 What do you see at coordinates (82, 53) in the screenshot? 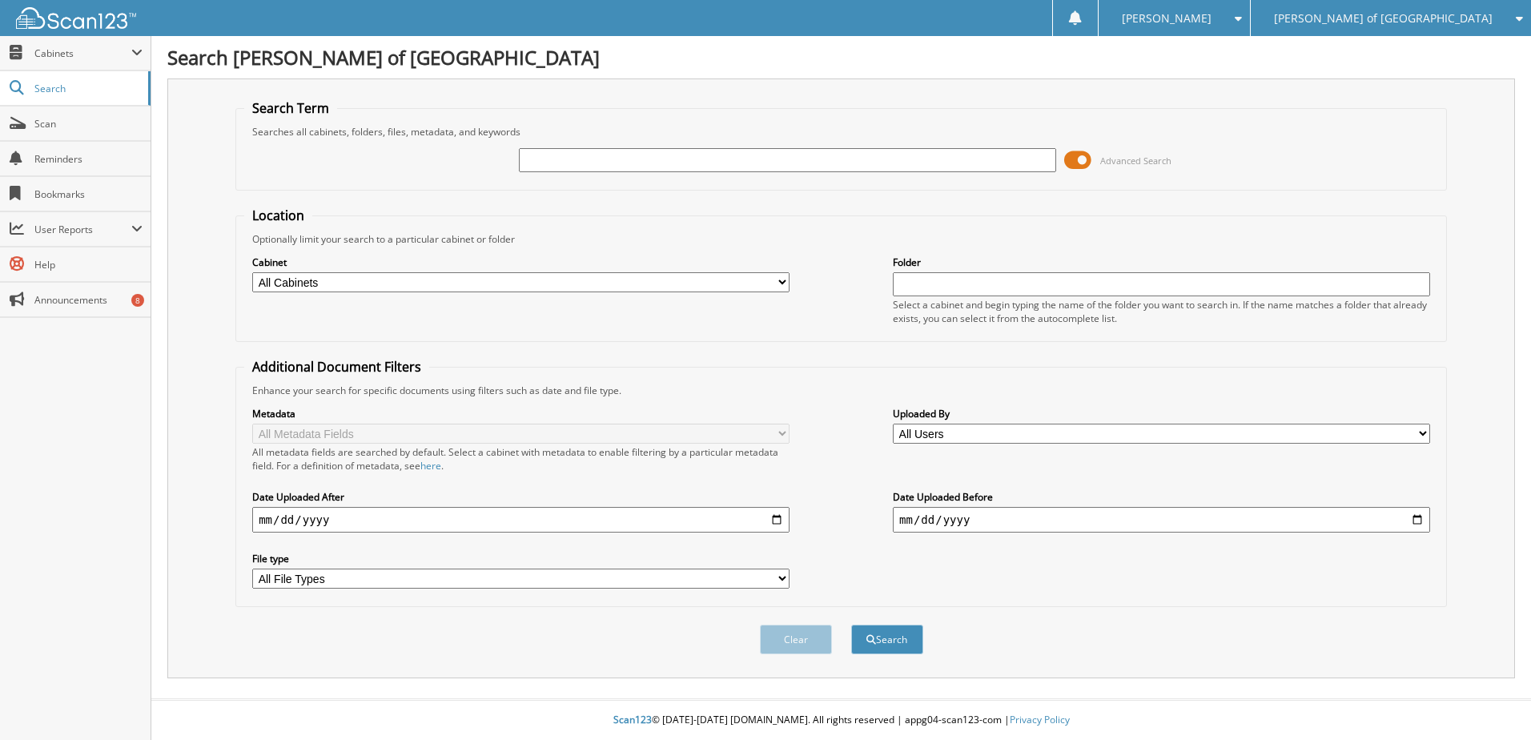
I see `span: Cabinets` at bounding box center [82, 53].